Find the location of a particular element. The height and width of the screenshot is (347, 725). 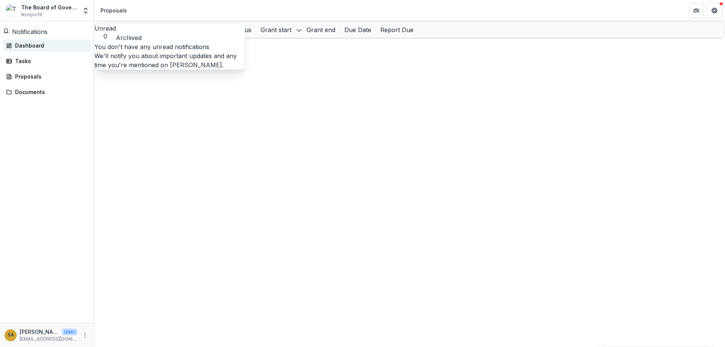

p: User is located at coordinates (69, 332).